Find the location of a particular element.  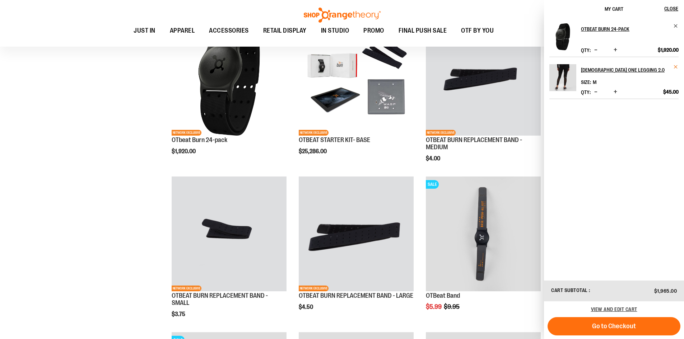

a: Product image for OTBEAT BURN REPLACEMENT BAND - LARGENETWORK EXCLUSIVE is located at coordinates (356, 235).